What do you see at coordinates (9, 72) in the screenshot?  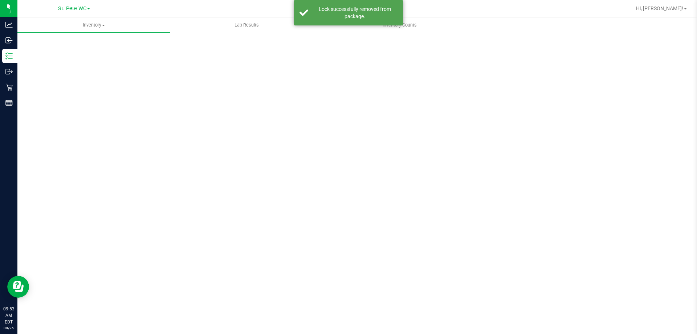 I see `inline-svg: Outbound` at bounding box center [9, 72].